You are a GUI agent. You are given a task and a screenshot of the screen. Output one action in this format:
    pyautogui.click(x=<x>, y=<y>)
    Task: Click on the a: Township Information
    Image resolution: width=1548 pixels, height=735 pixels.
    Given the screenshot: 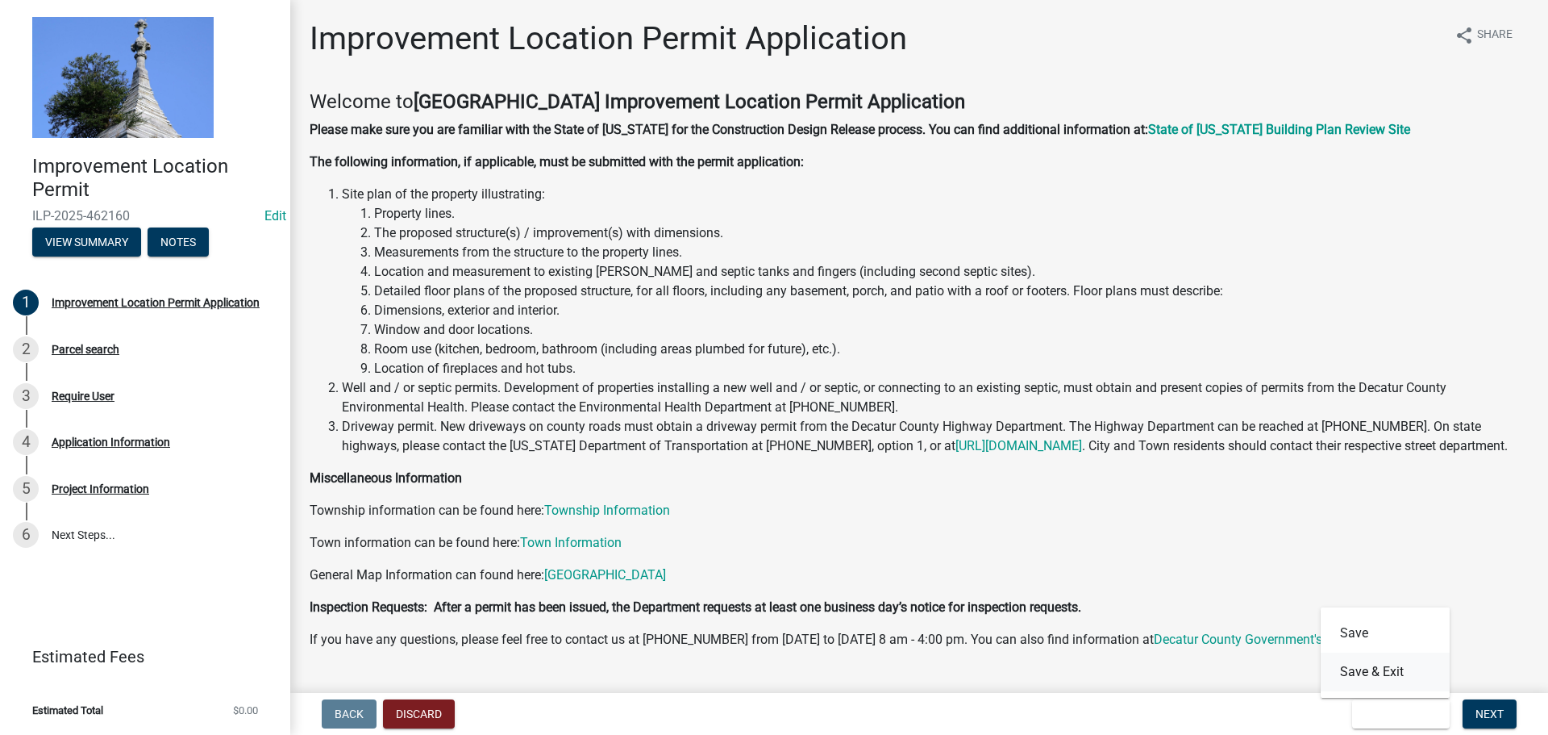 What is the action you would take?
    pyautogui.click(x=607, y=510)
    